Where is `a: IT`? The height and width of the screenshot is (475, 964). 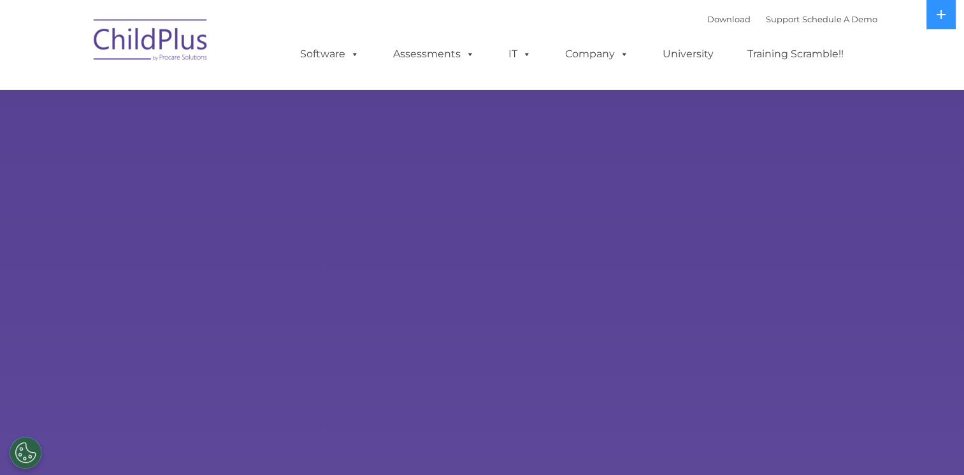
a: IT is located at coordinates (520, 54).